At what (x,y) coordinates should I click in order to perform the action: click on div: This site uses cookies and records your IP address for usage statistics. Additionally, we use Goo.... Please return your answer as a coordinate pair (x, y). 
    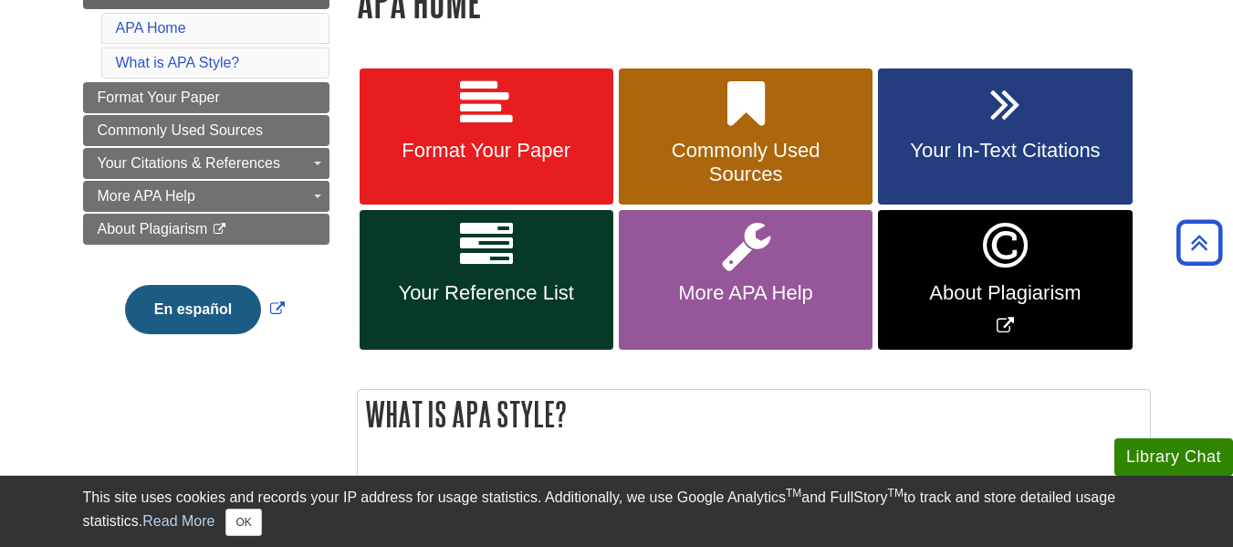
    Looking at the image, I should click on (617, 511).